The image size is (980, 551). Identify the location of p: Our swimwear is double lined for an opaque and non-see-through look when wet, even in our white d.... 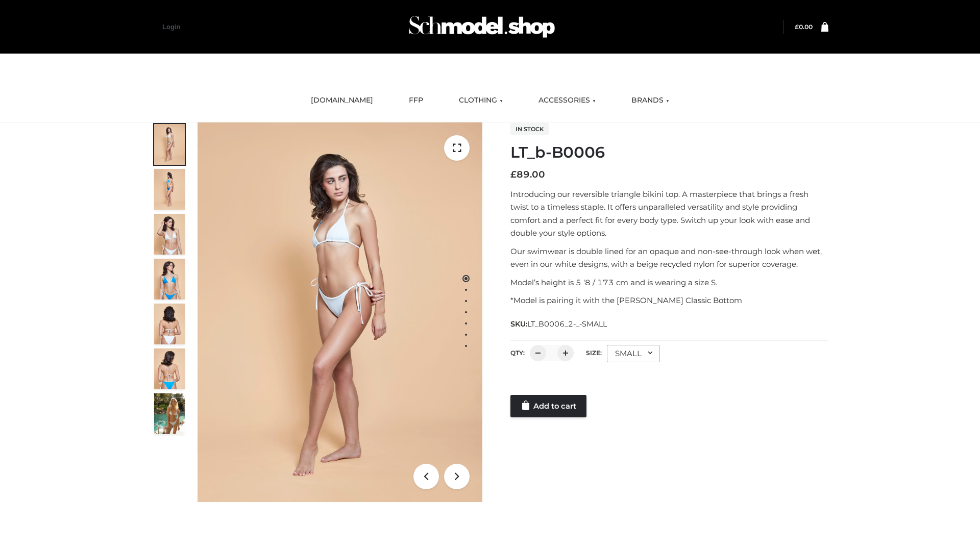
(669, 258).